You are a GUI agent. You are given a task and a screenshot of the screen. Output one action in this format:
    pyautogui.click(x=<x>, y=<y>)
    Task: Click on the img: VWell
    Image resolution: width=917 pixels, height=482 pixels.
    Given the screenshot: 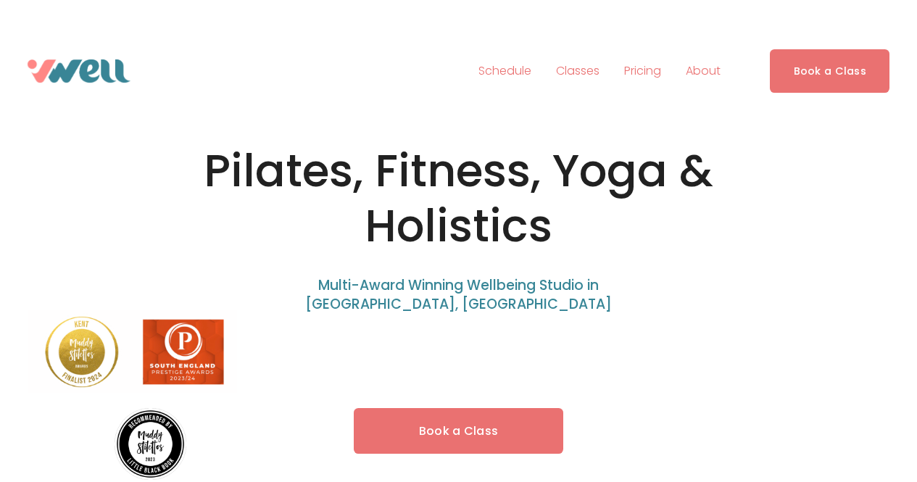 What is the action you would take?
    pyautogui.click(x=79, y=71)
    